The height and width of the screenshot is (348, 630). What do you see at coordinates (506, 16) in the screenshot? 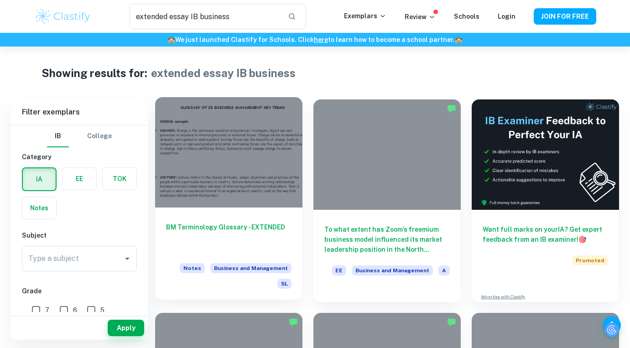
I see `a: Login` at bounding box center [506, 16].